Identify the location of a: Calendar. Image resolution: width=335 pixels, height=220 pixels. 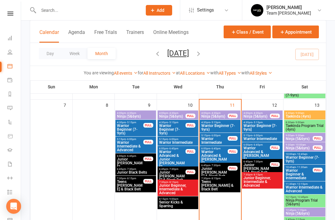
(14, 66).